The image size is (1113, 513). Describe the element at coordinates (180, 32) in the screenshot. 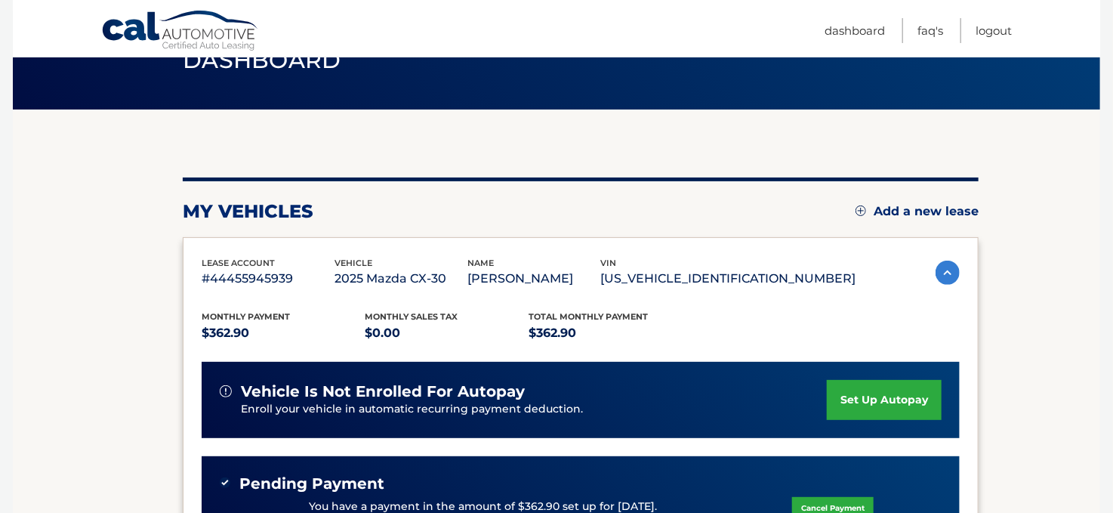

I see `a: Cal Automotive` at that location.